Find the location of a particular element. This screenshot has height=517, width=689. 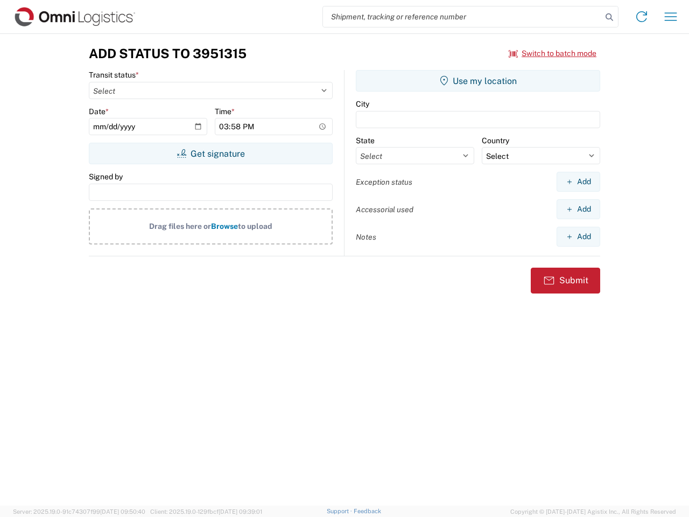

button: Switch to batch mode is located at coordinates (552, 53).